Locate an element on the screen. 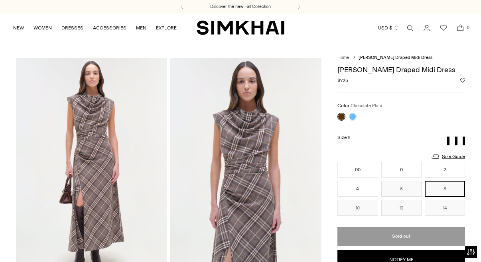  label: Color: is located at coordinates (360, 106).